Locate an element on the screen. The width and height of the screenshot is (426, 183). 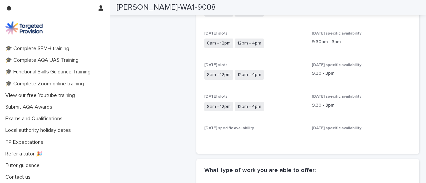
p: 🎓 Complete Zoom online training is located at coordinates (46, 84).